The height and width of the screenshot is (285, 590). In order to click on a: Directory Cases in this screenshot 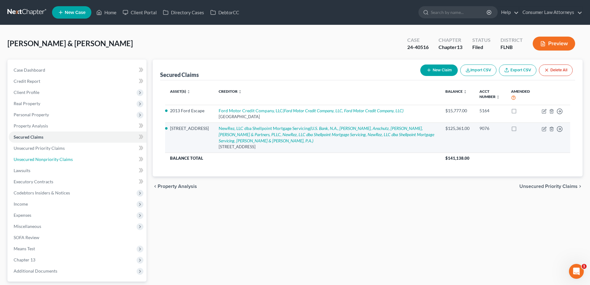, I will do `click(183, 12)`.